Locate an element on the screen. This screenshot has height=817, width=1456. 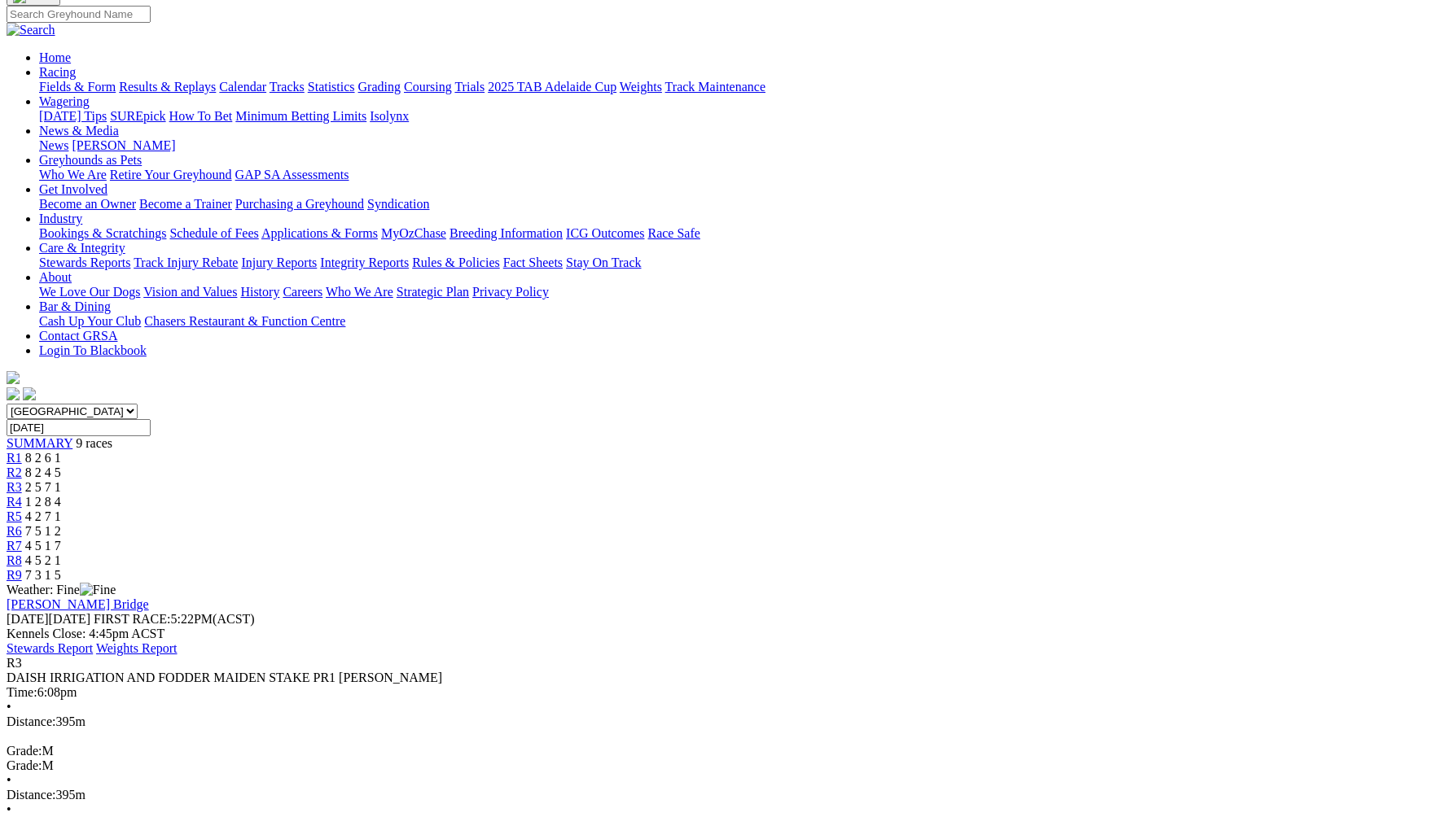
span: 1 2 8 4 is located at coordinates (43, 502).